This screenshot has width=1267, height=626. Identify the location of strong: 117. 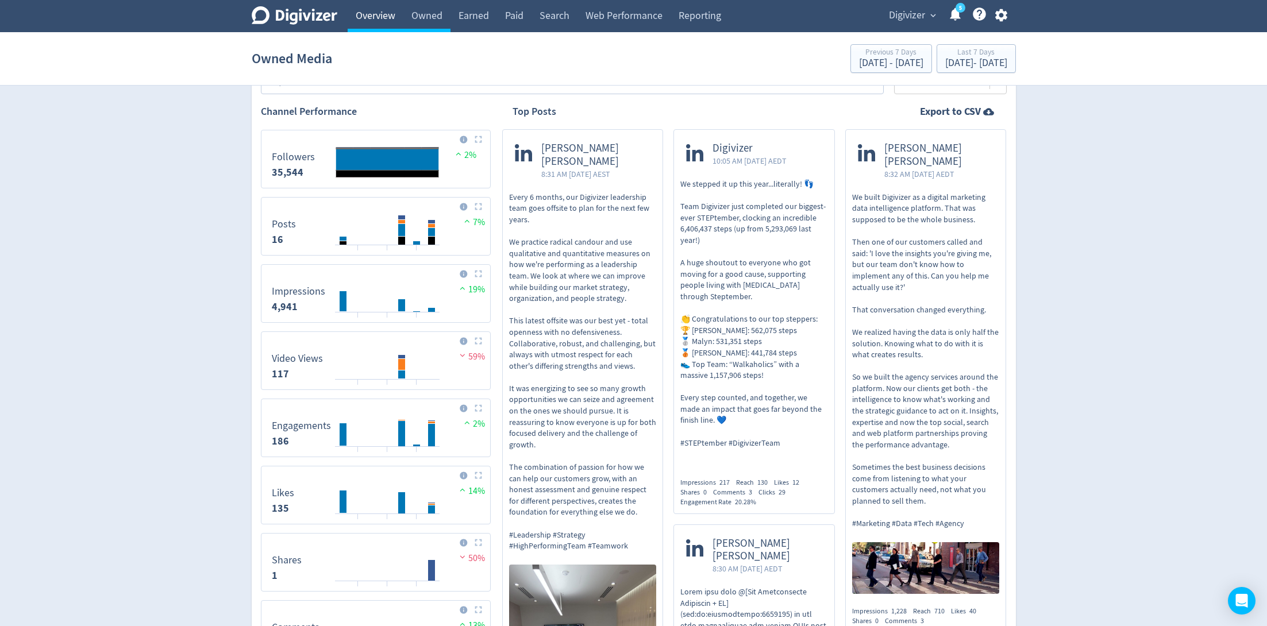
(280, 374).